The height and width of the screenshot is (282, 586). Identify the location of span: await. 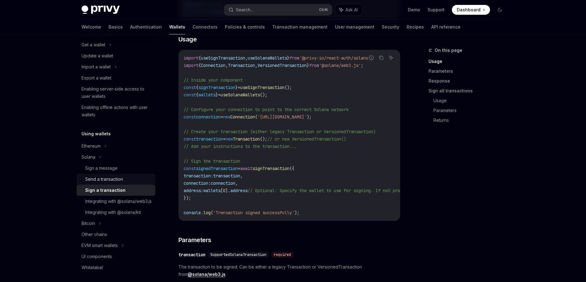
(246, 169).